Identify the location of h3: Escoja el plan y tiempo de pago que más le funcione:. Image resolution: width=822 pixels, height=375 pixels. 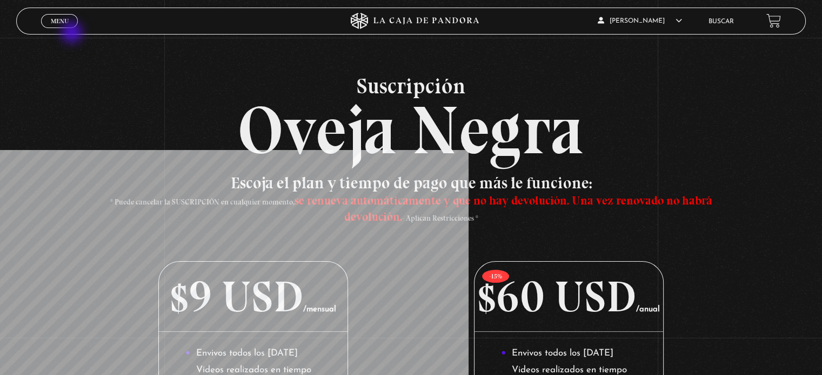
(411, 199).